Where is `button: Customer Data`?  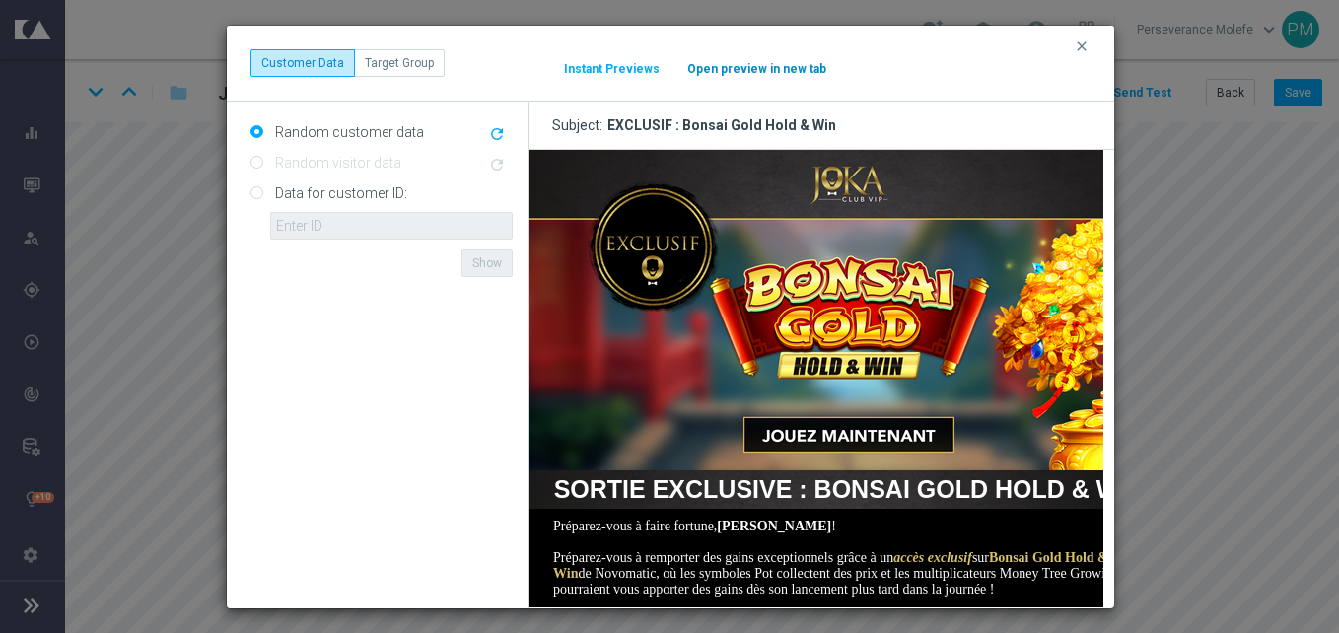 button: Customer Data is located at coordinates (303, 63).